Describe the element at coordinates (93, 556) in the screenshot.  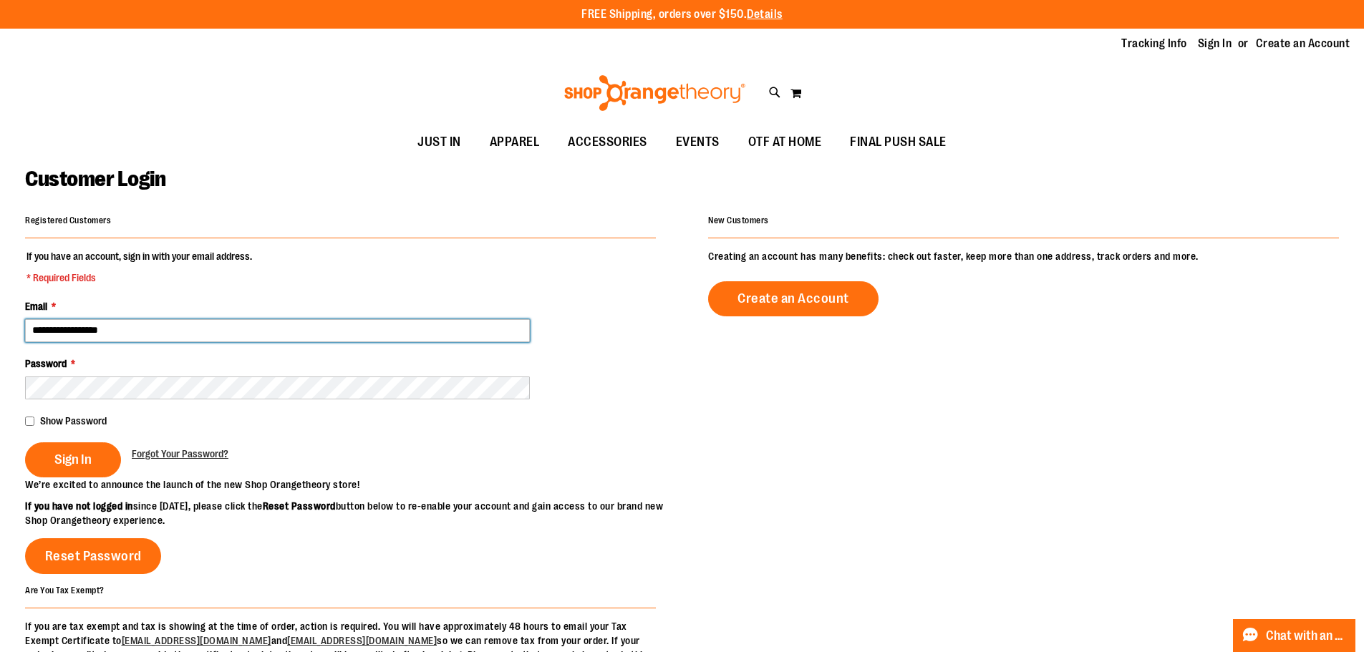
I see `a: Reset Password` at that location.